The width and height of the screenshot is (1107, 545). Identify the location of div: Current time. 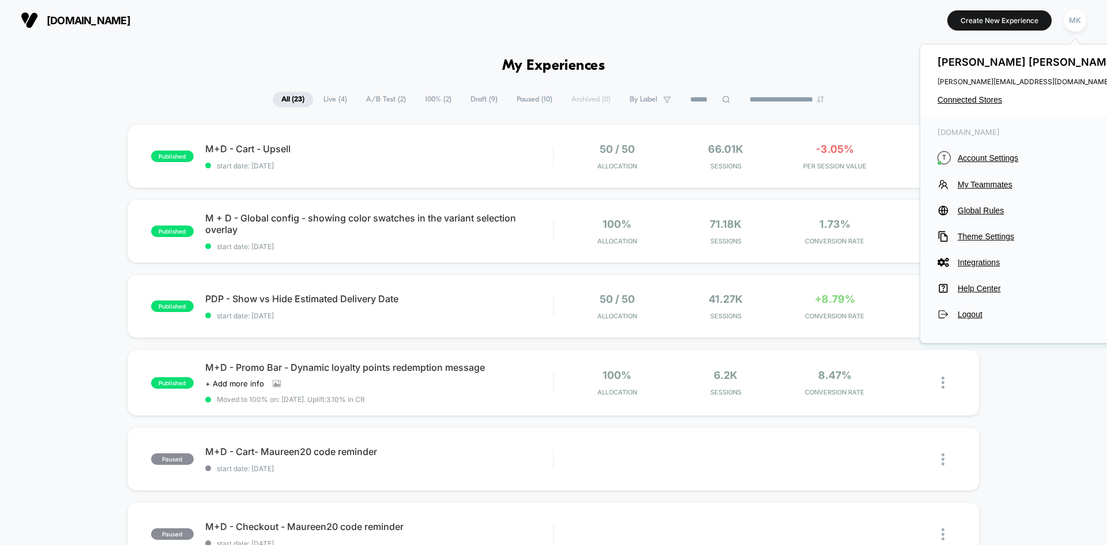
(413, 303).